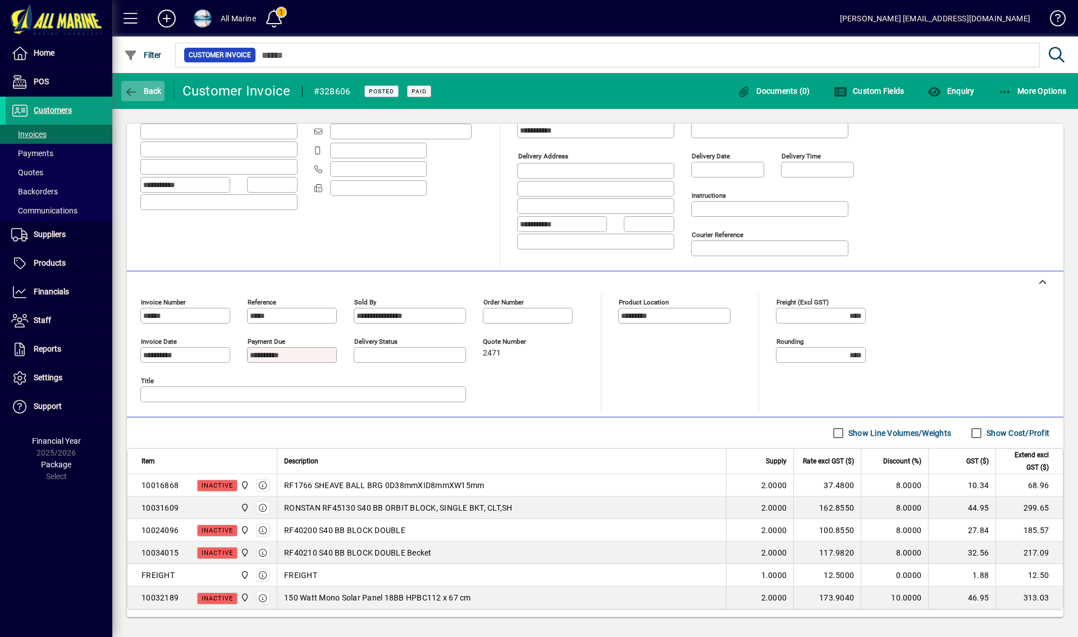 This screenshot has height=637, width=1078. I want to click on span: Paid, so click(419, 91).